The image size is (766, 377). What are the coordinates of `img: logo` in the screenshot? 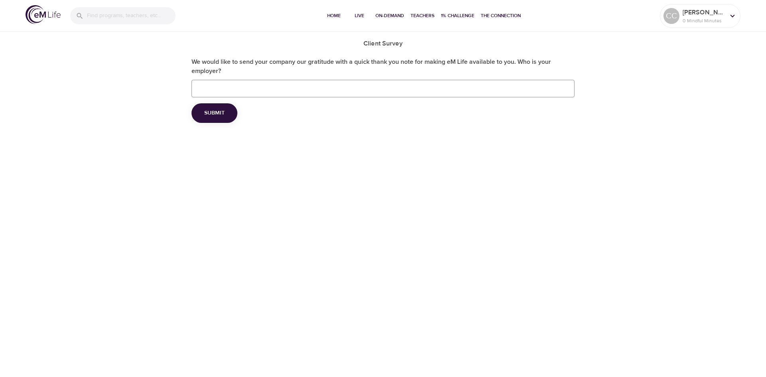 It's located at (43, 14).